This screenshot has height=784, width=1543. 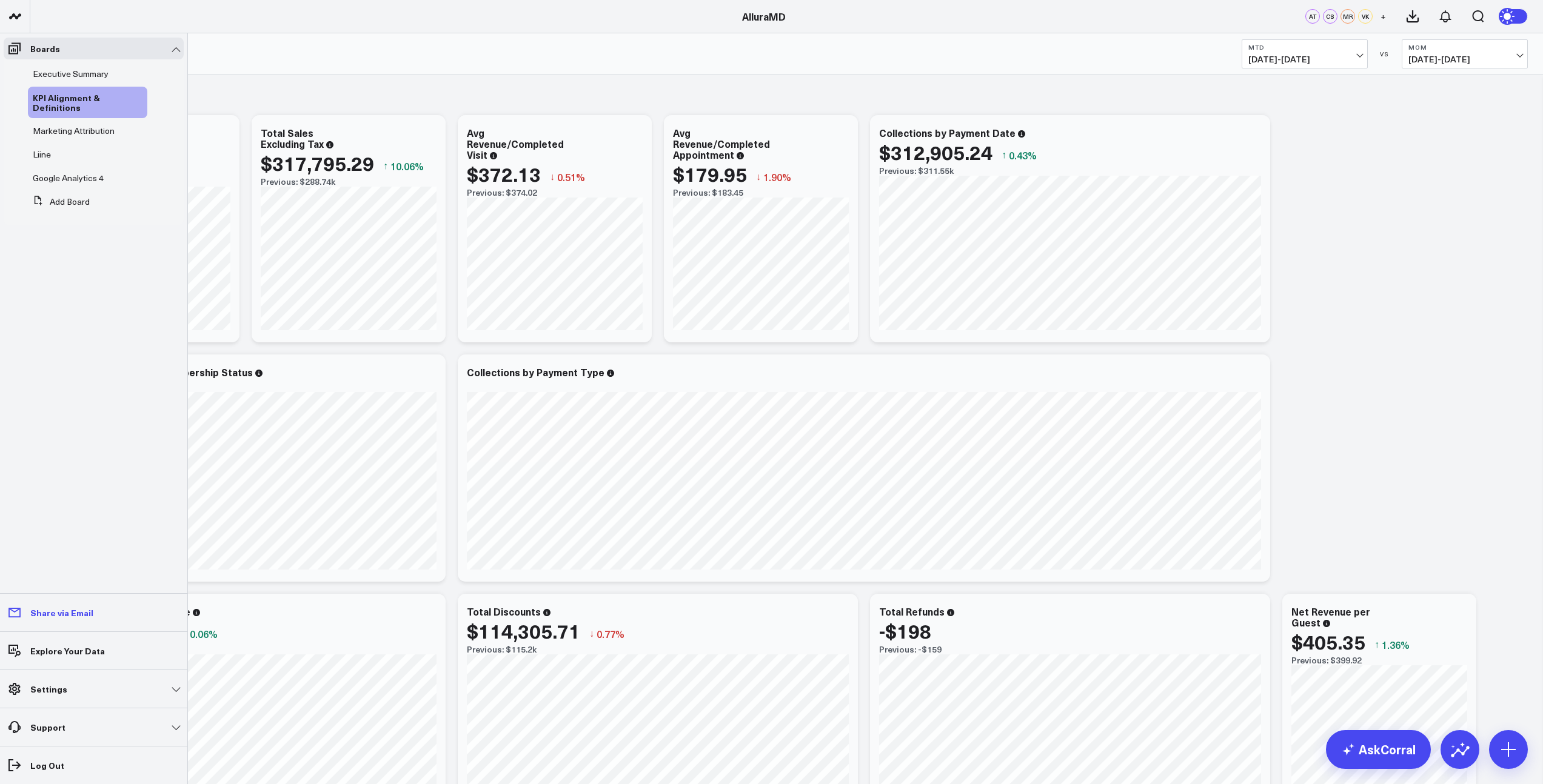 What do you see at coordinates (555, 193) in the screenshot?
I see `div: Previous: $374.02` at bounding box center [555, 193].